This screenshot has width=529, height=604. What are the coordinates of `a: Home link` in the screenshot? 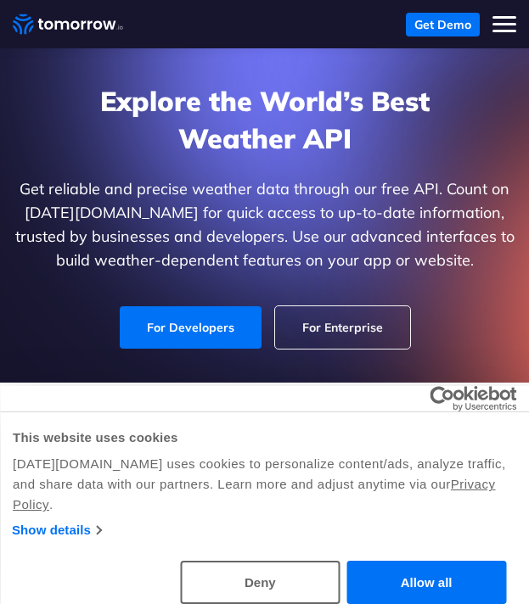 It's located at (68, 25).